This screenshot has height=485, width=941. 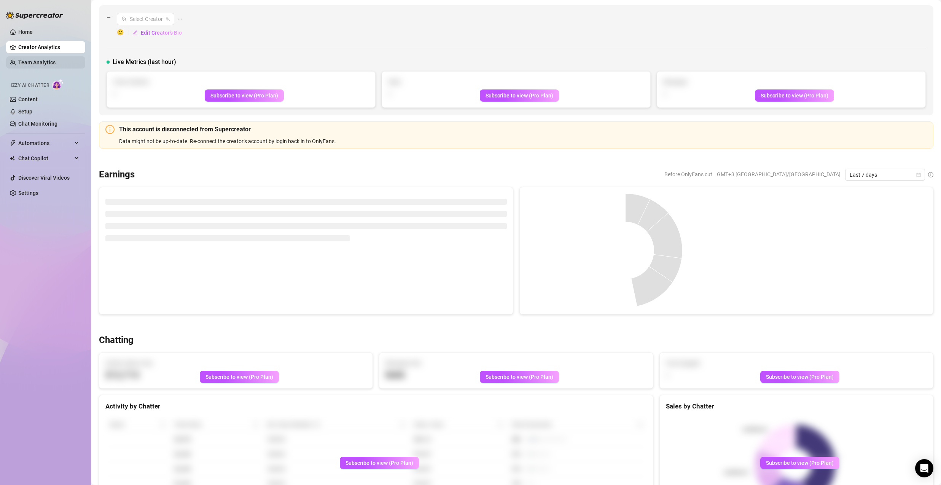 I want to click on button: Edit Creator's Bio, so click(x=157, y=33).